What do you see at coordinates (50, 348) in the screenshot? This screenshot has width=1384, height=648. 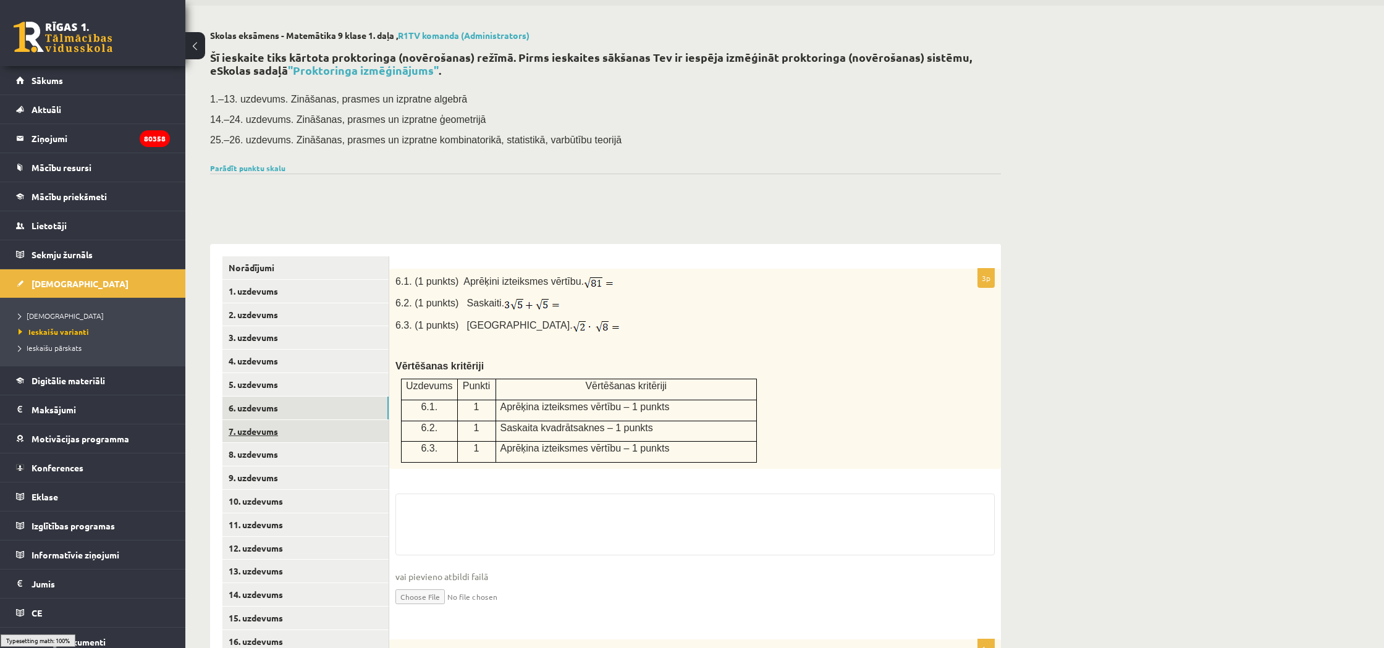 I see `span: Ieskaišu pārskats` at bounding box center [50, 348].